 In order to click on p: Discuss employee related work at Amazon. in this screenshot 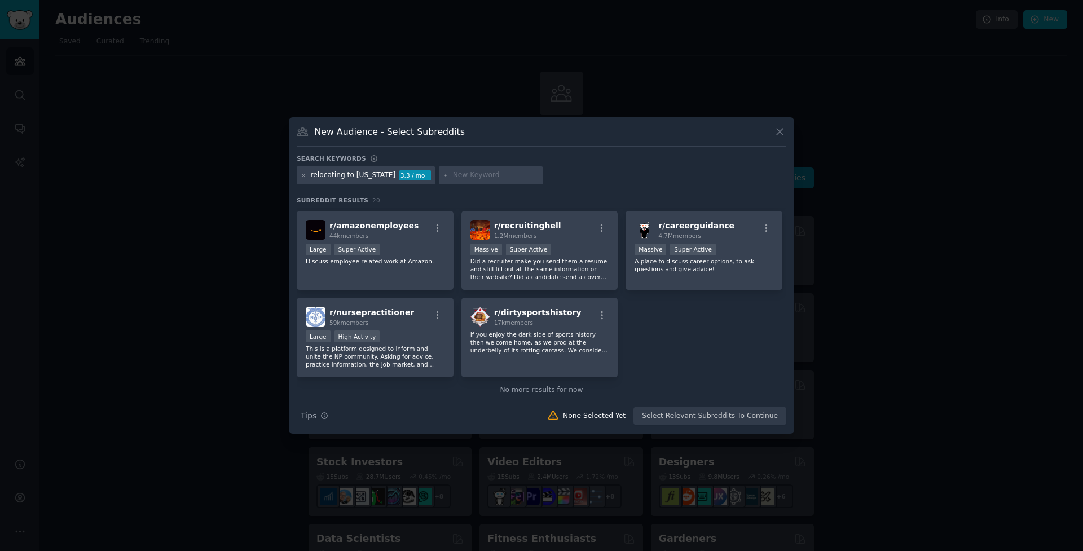, I will do `click(375, 261)`.